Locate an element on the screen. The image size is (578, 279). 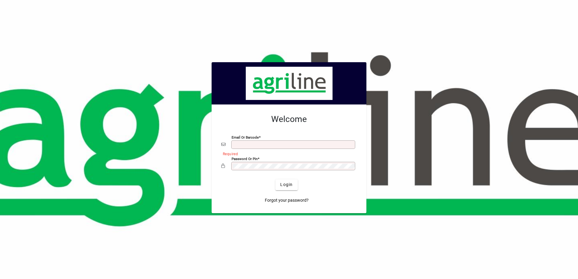
mat-label: Email or Barcode is located at coordinates (245, 137).